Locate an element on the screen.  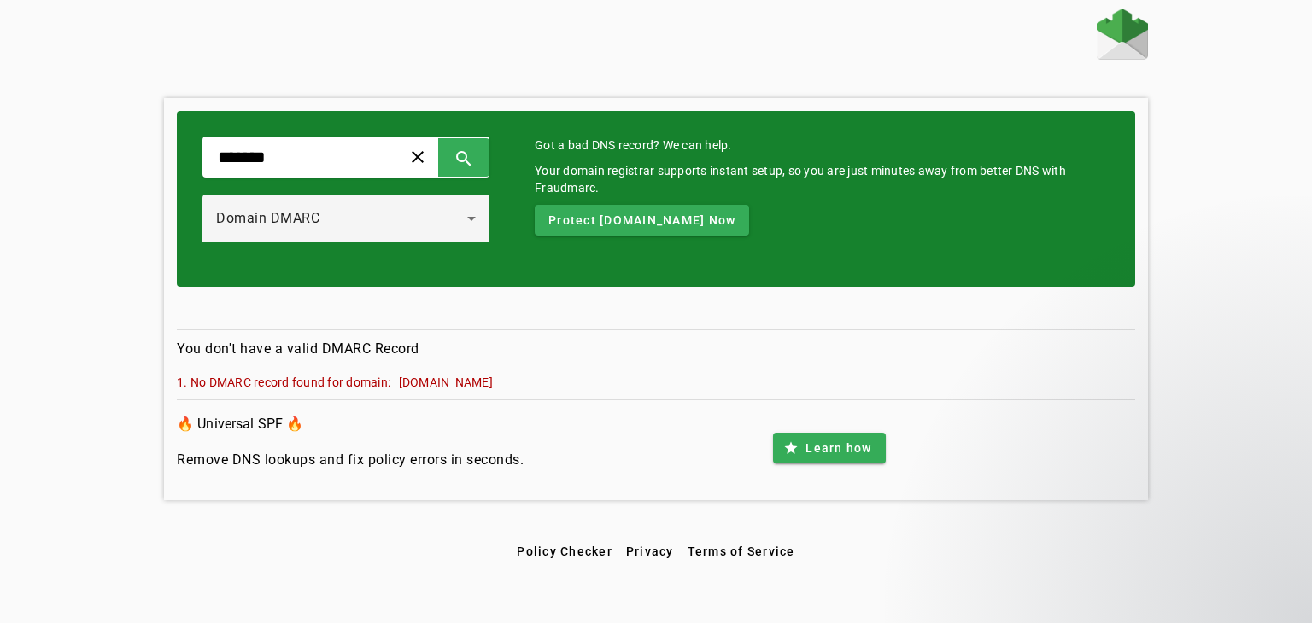
button: Privacy is located at coordinates (650, 552).